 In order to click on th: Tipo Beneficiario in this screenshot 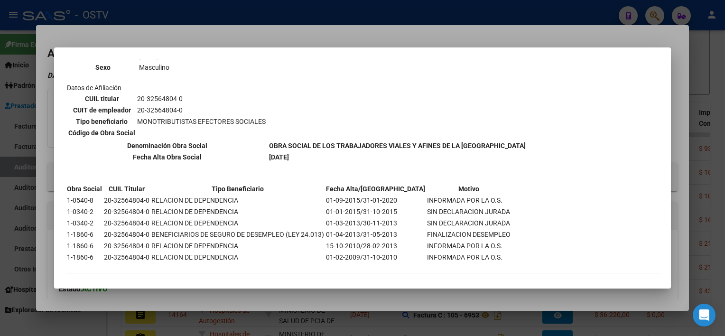, I will do `click(238, 189)`.